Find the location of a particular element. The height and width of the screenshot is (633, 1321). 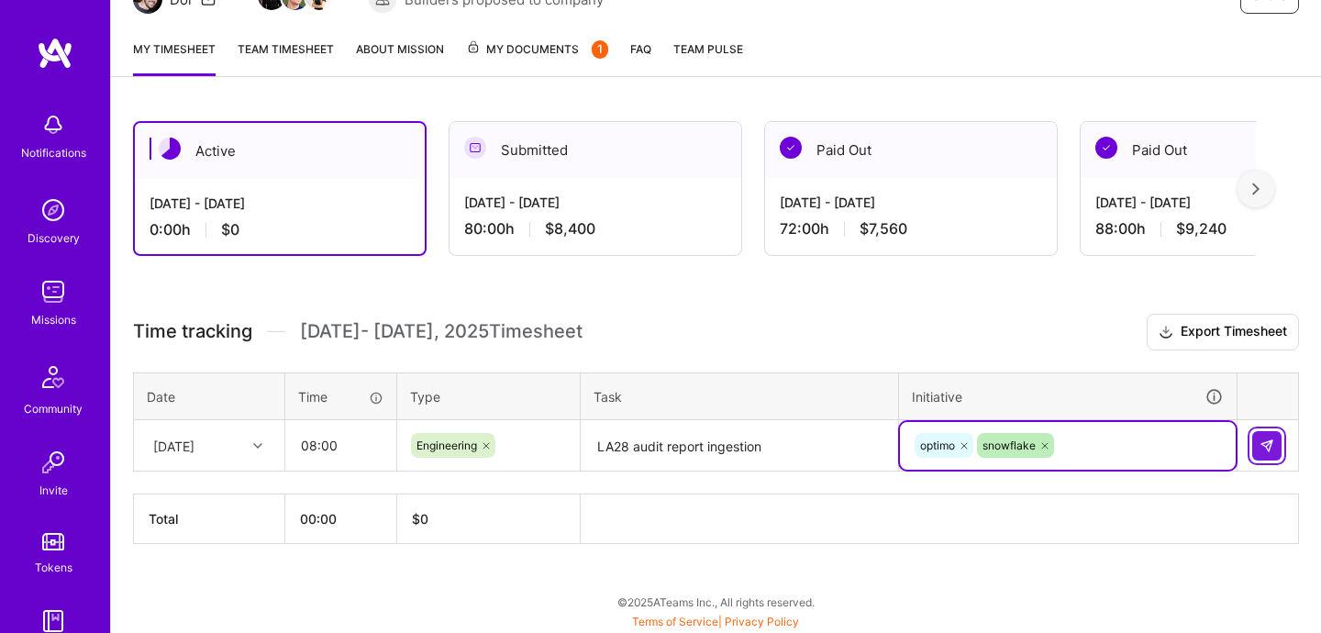

img: right is located at coordinates (1256, 189).